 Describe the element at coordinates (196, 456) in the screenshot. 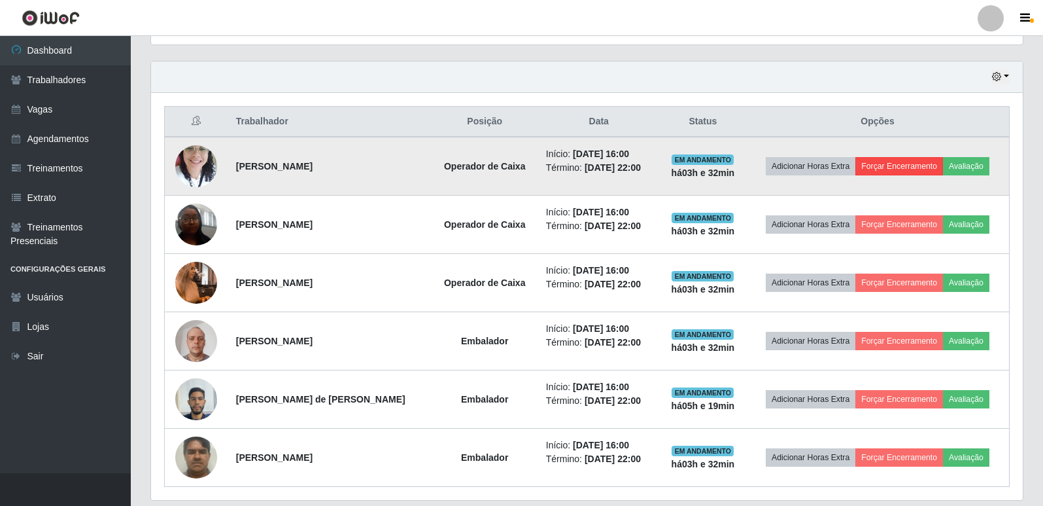

I see `img: 1752587880902.jpeg` at that location.